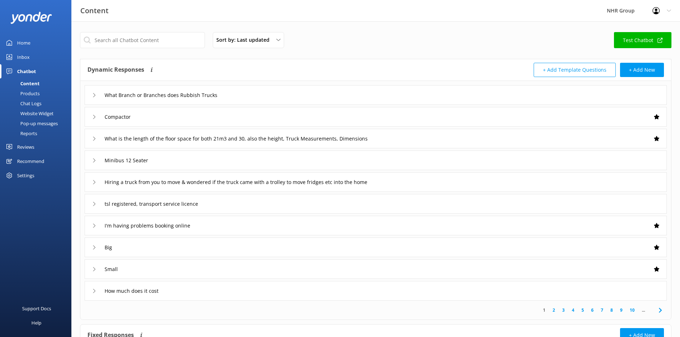 Image resolution: width=680 pixels, height=337 pixels. What do you see at coordinates (31, 123) in the screenshot?
I see `div: Pop-up messages` at bounding box center [31, 123].